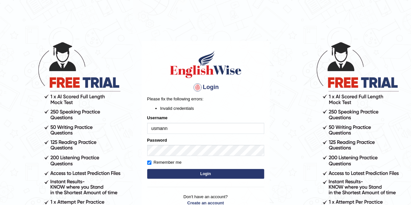 The height and width of the screenshot is (205, 411). I want to click on p: Please fix the following errors:, so click(206, 99).